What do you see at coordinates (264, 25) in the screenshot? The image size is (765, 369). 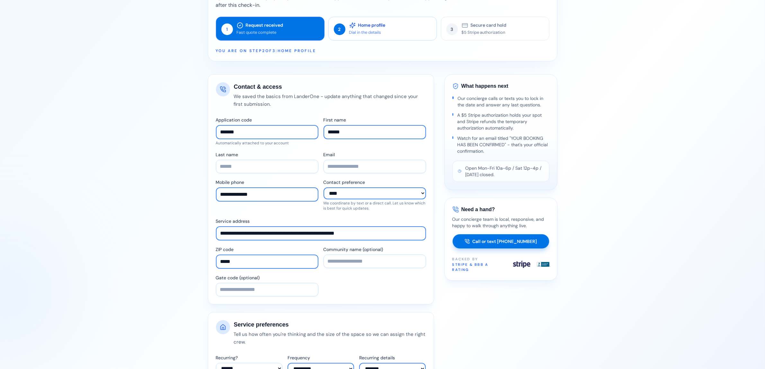 I see `p: Request received` at bounding box center [264, 25].